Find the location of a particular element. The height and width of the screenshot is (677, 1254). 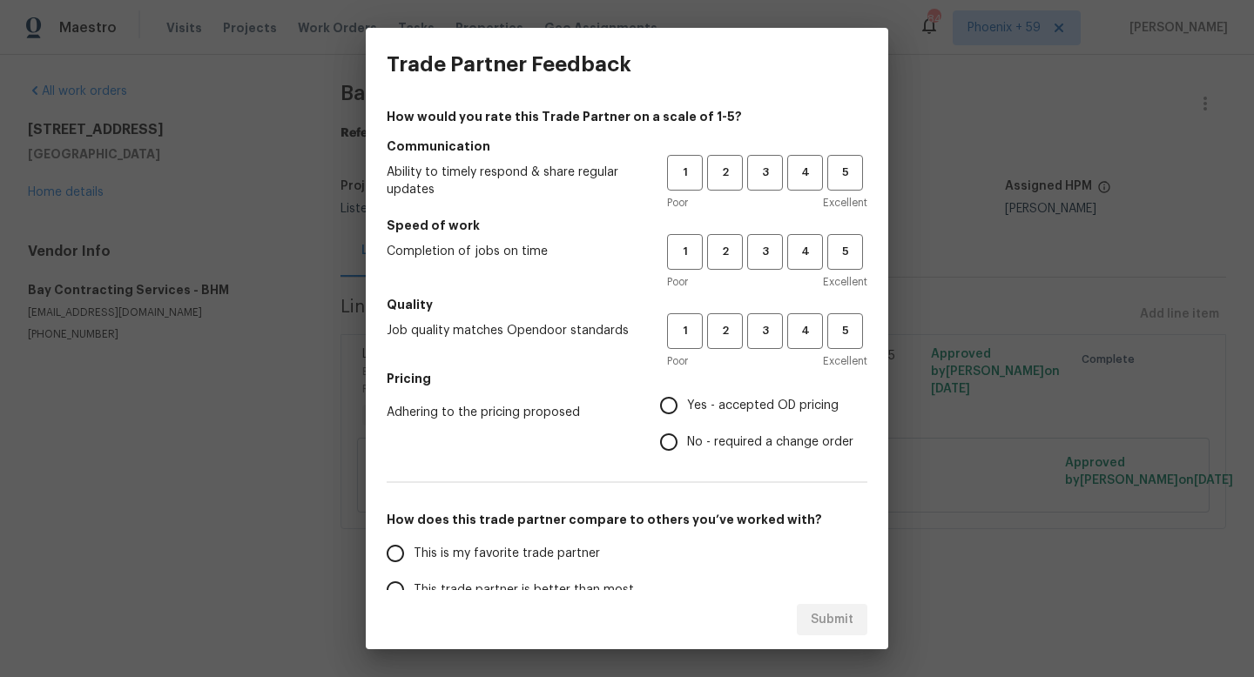

span: Yes - accepted OD pricing is located at coordinates (763, 406).